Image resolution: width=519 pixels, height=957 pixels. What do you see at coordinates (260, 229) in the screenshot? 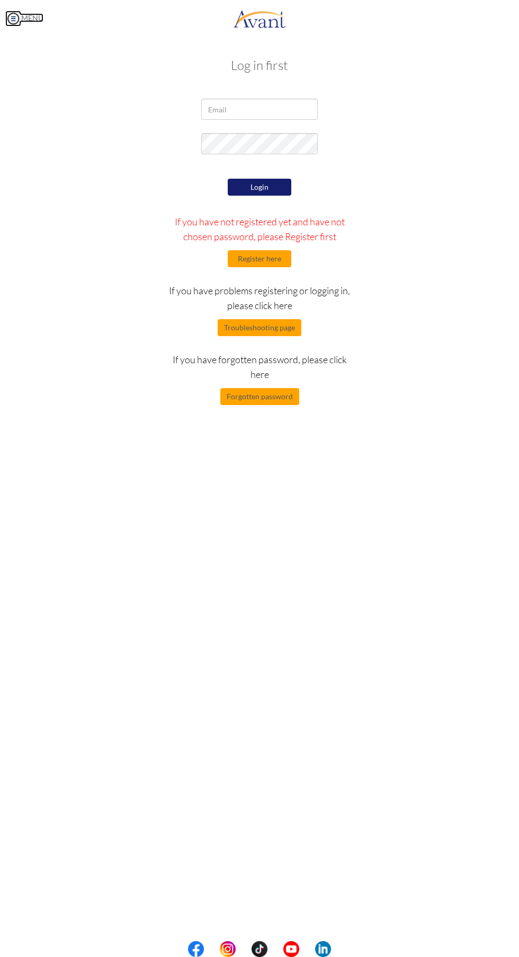
I see `p: If you have not registered yet and have not chosen password, please Register first` at bounding box center [260, 229].